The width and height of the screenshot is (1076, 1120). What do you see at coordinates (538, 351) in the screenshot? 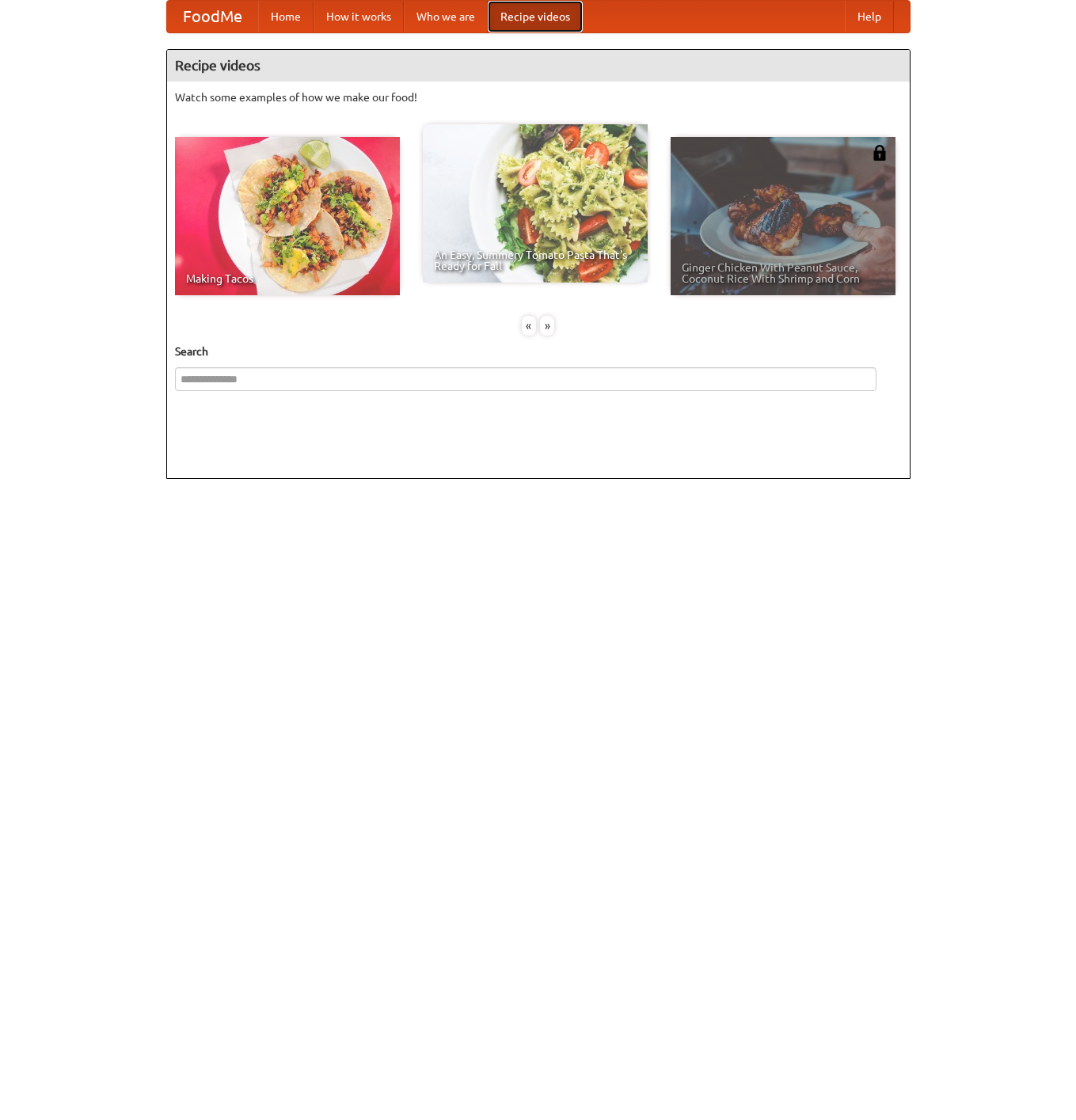
I see `h5: Search` at bounding box center [538, 351].